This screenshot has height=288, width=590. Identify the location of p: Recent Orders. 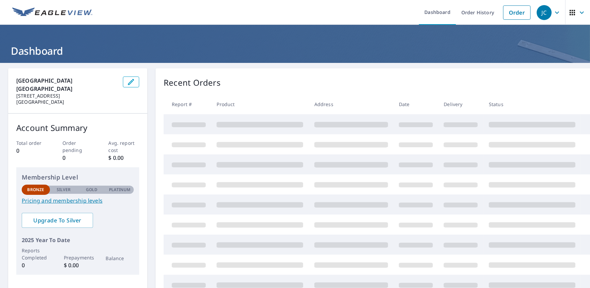
(192, 83).